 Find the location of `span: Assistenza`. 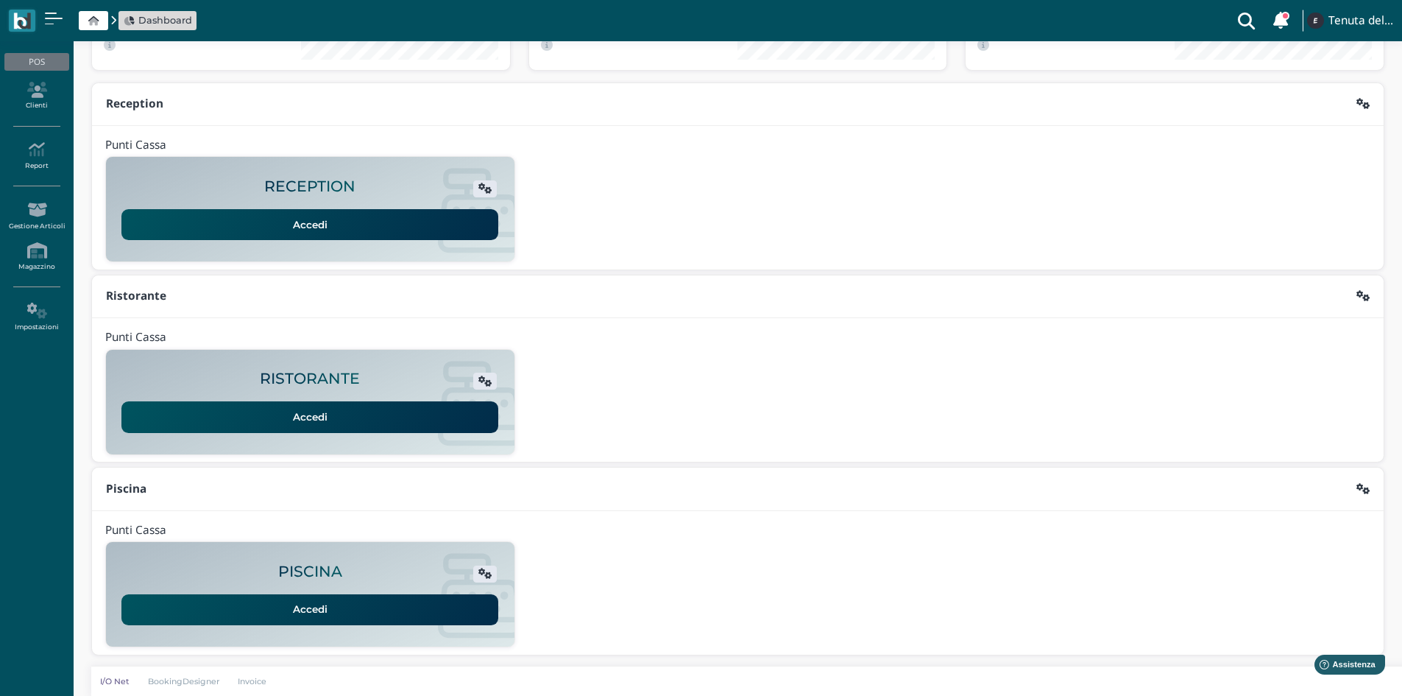

span: Assistenza is located at coordinates (70, 17).